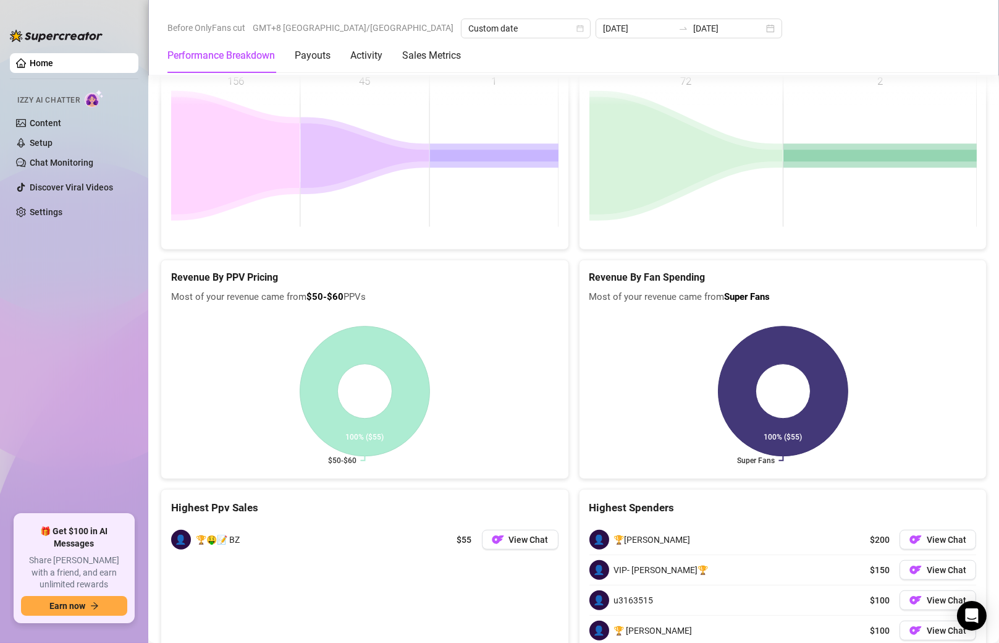 This screenshot has height=643, width=999. Describe the element at coordinates (365, 507) in the screenshot. I see `div: Highest Ppv Sales` at that location.